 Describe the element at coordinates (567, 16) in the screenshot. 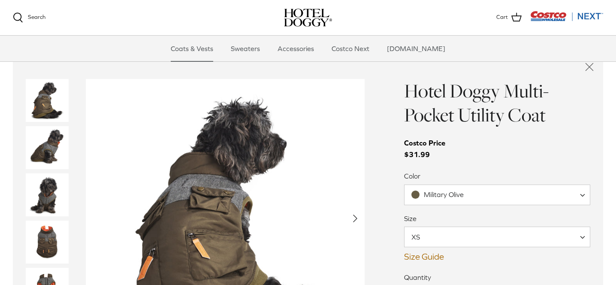

I see `img: Costco Next` at that location.